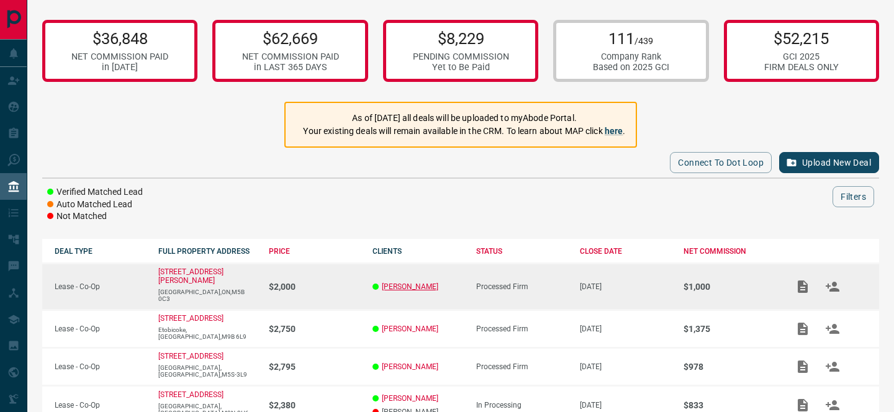 This screenshot has height=412, width=894. I want to click on p: 111, so click(631, 38).